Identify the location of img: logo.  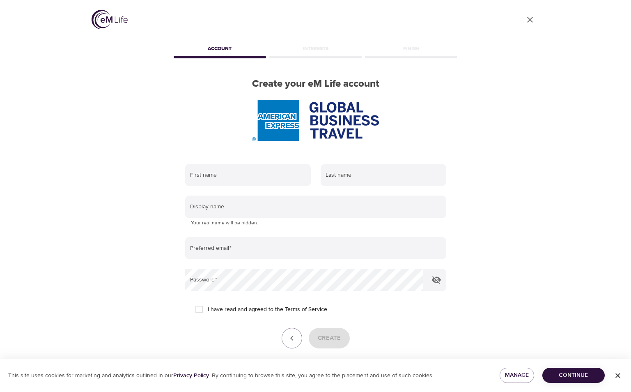
(110, 19).